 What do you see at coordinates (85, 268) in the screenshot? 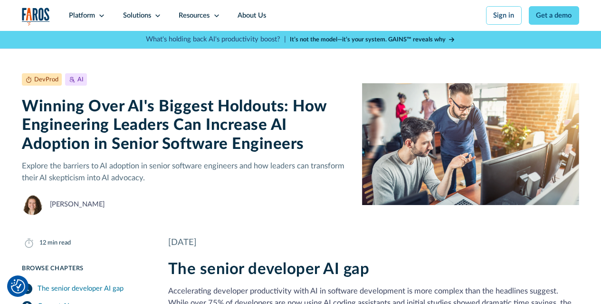
I see `div: Browse Chapters` at bounding box center [85, 268].